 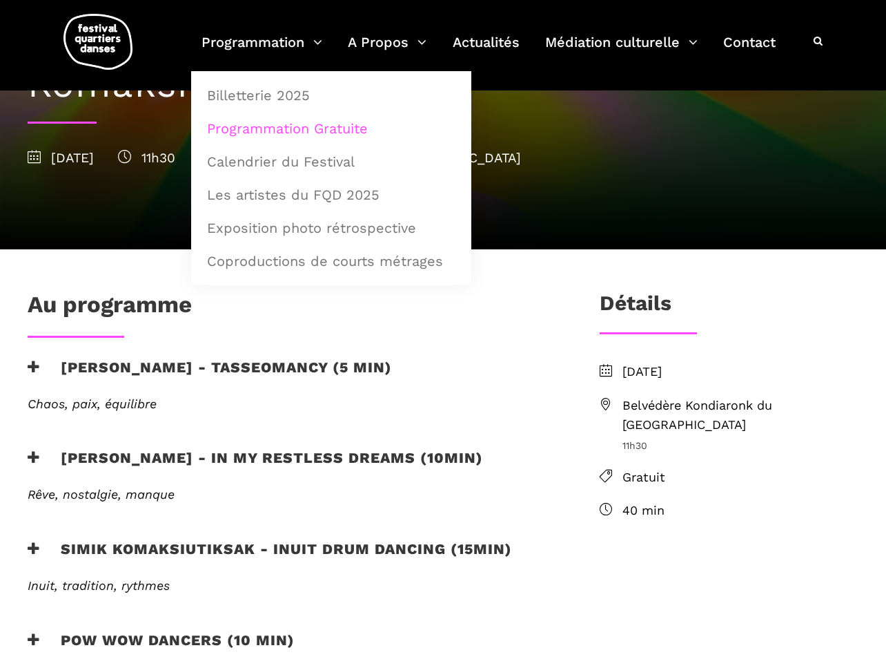 I want to click on span: Gratuit, so click(x=741, y=477).